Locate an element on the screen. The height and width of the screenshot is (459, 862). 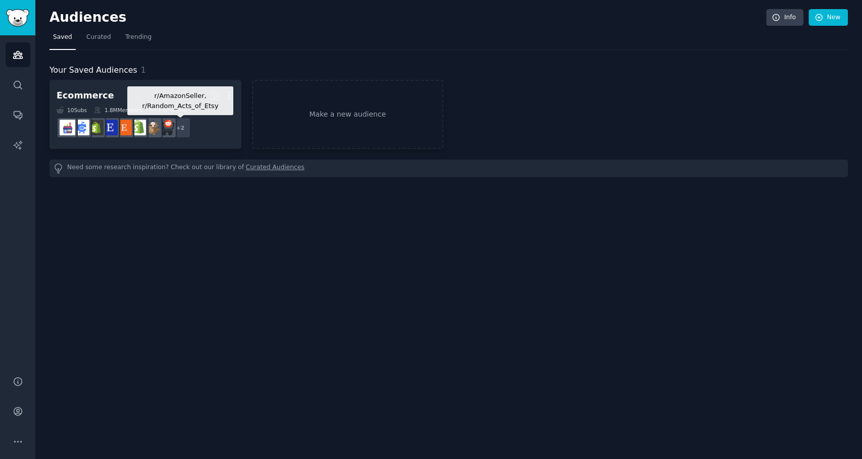
span: Saved is located at coordinates (63, 37).